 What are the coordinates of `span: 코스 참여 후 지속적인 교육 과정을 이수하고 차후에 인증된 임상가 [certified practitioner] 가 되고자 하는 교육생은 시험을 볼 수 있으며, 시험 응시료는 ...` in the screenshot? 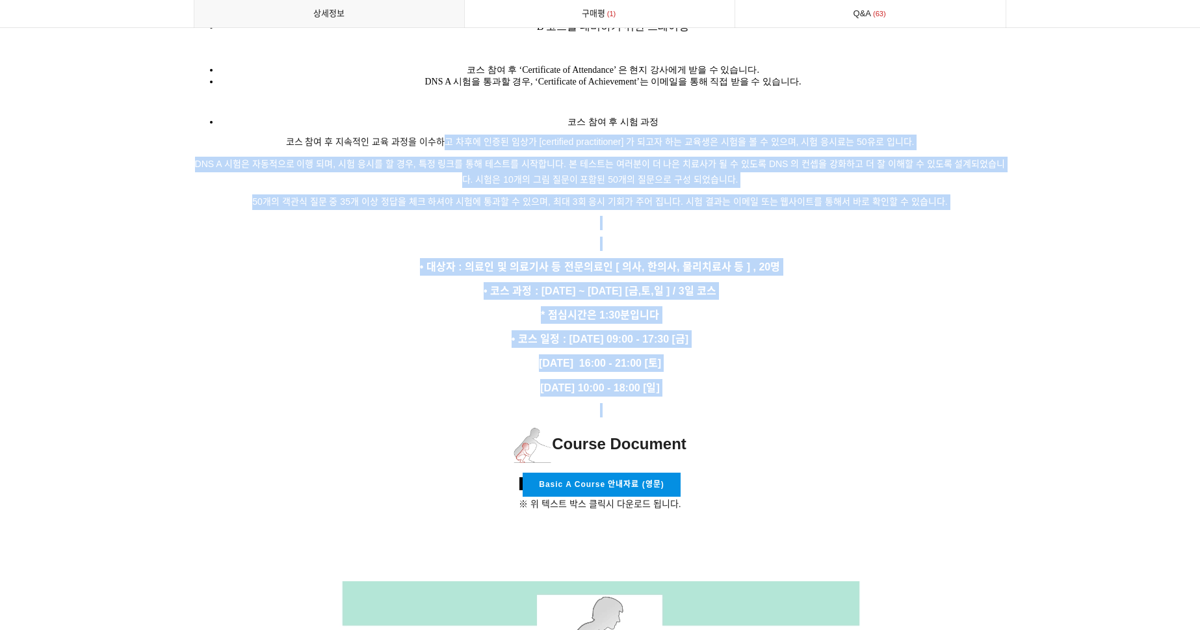 It's located at (600, 142).